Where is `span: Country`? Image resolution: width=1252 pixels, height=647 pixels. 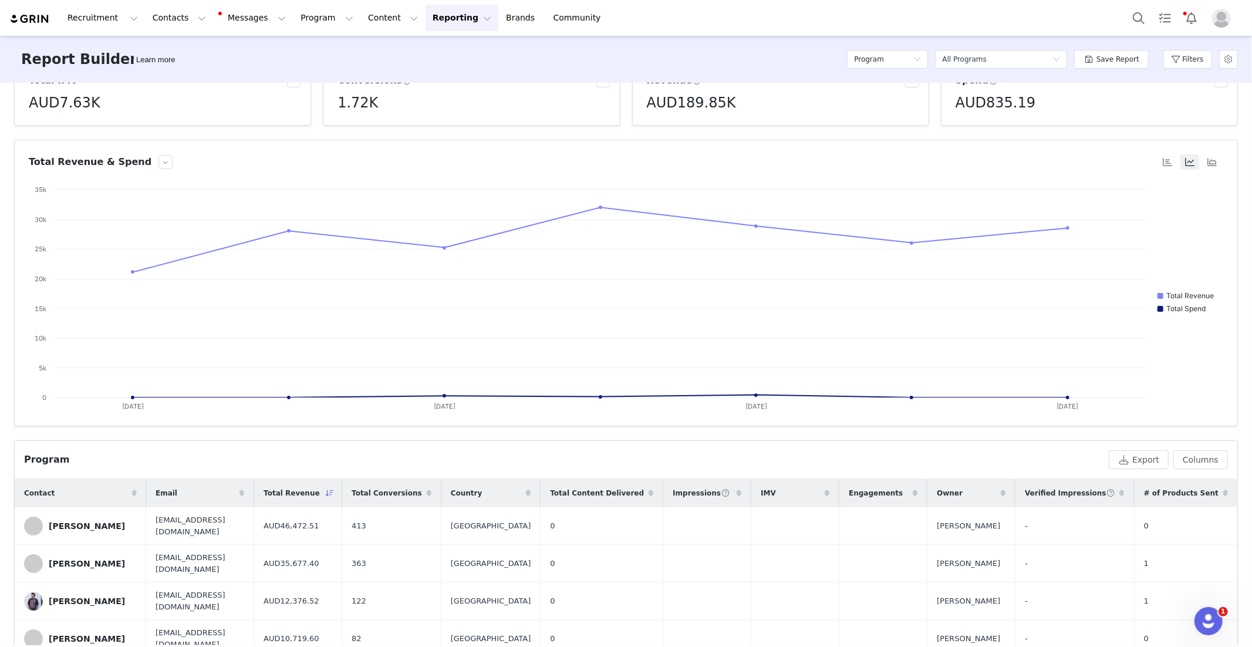
span: Country is located at coordinates (467, 493).